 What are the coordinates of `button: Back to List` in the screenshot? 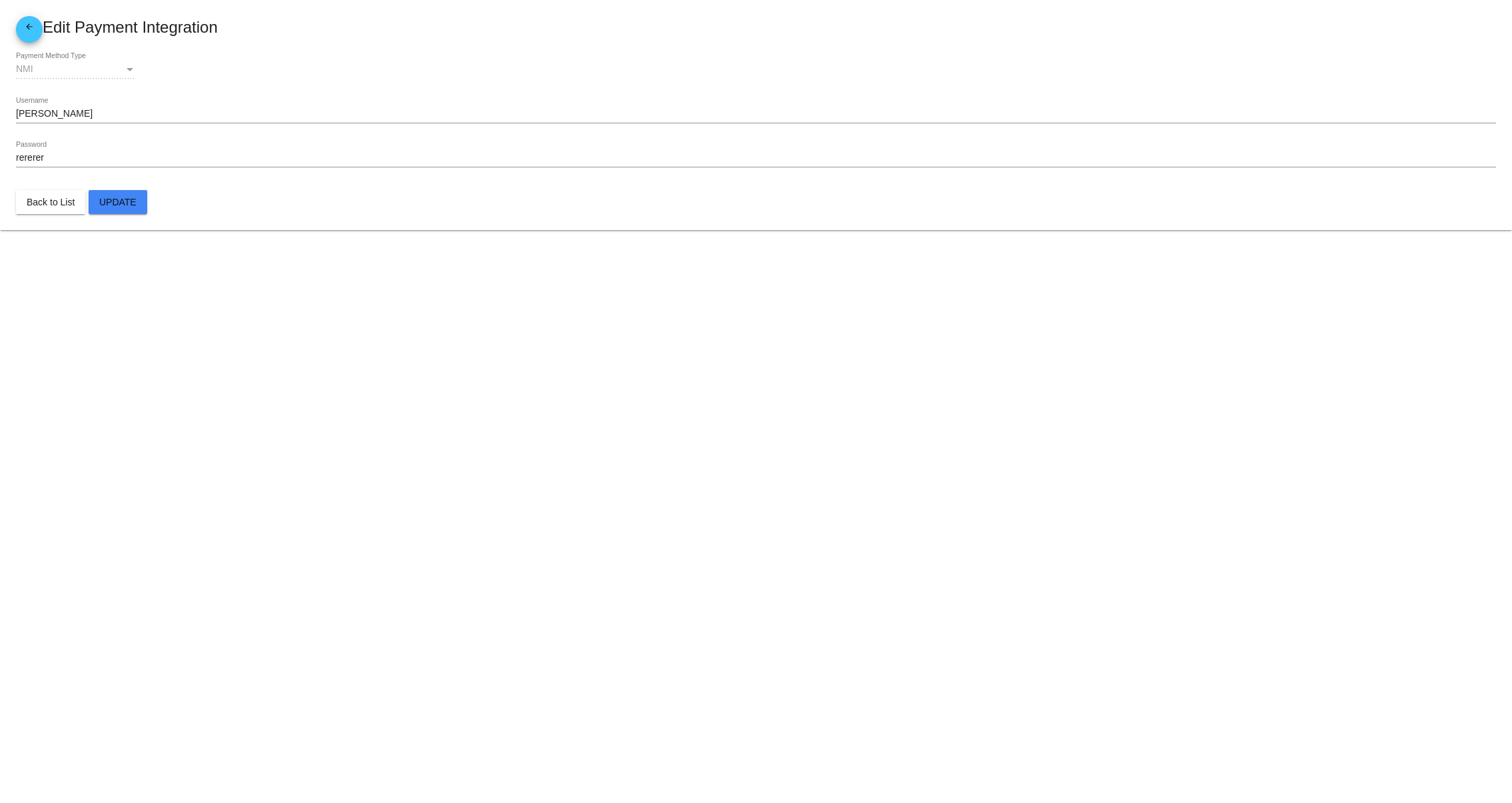 It's located at (50, 202).